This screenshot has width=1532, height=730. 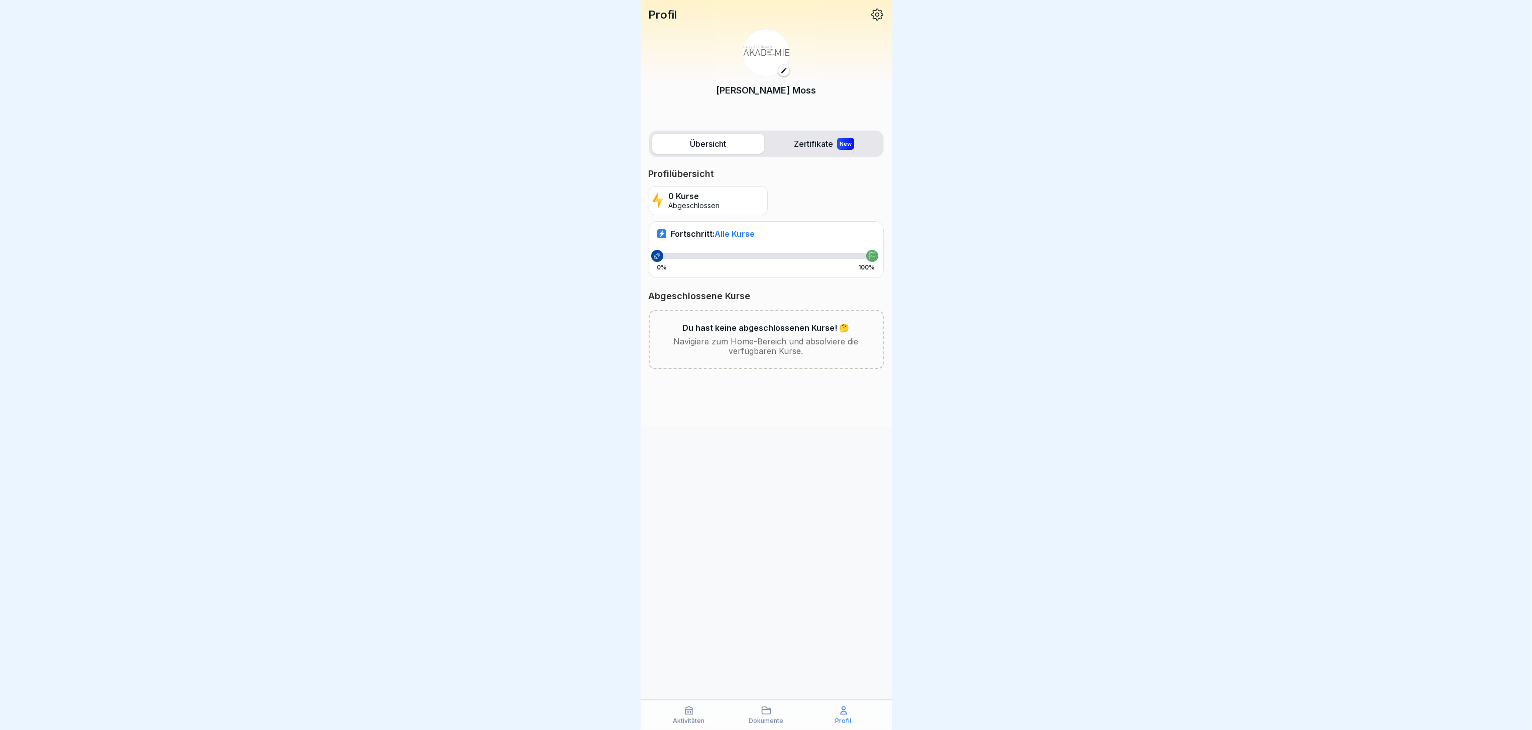 I want to click on p: Aktivitäten, so click(x=688, y=721).